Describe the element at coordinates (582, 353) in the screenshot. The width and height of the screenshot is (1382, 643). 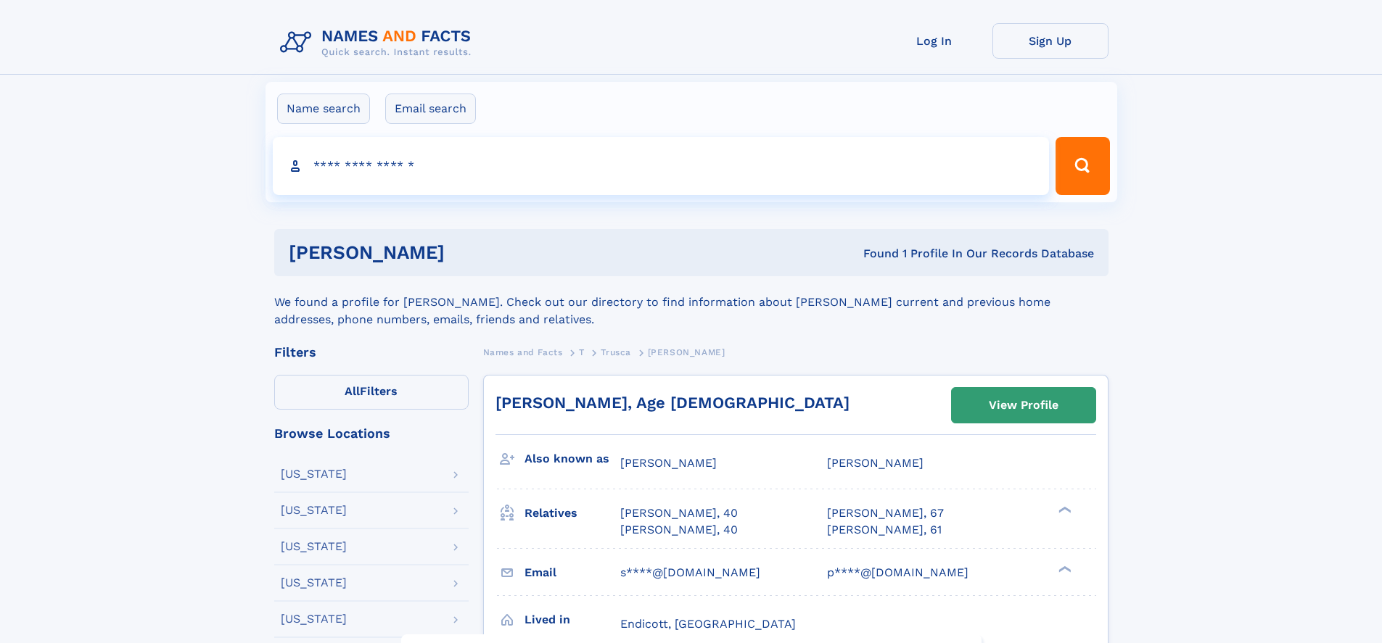
I see `span: T` at that location.